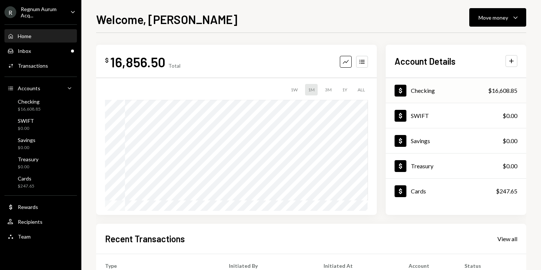 Image resolution: width=541 pixels, height=270 pixels. Describe the element at coordinates (30, 221) in the screenshot. I see `div: Recipients` at that location.